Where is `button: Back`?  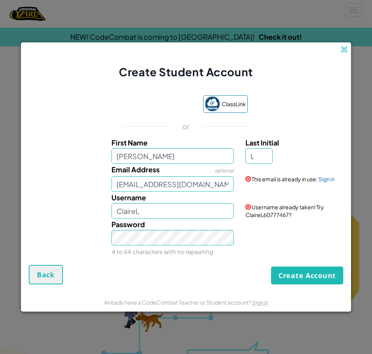
button: Back is located at coordinates (46, 274).